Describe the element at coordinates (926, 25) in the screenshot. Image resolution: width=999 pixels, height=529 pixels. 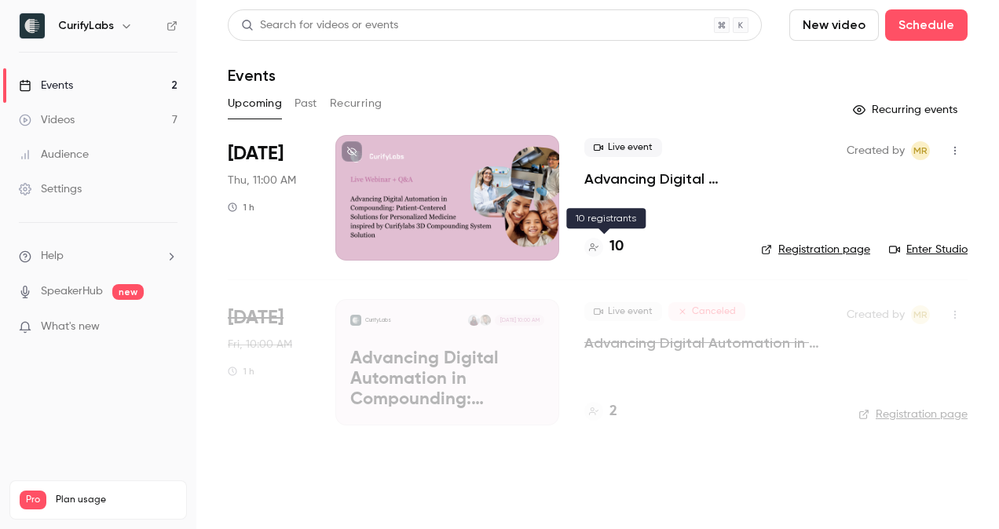
I see `button: Schedule` at that location.